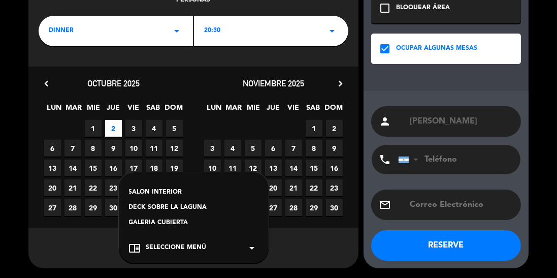  Describe the element at coordinates (273, 83) in the screenshot. I see `span: noviembre 2025` at that location.